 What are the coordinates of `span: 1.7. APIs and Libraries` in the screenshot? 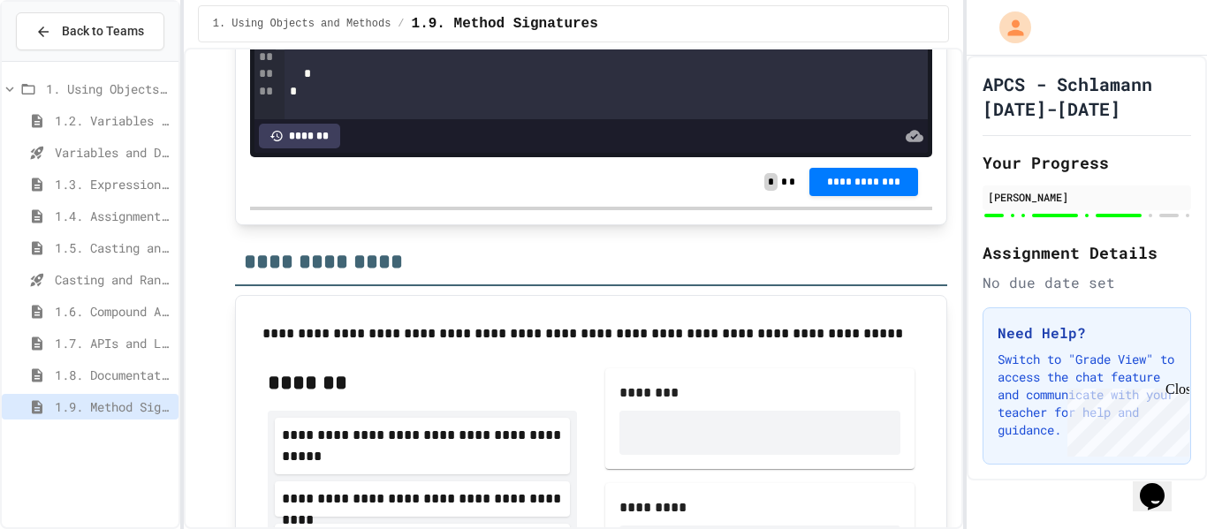 It's located at (113, 343).